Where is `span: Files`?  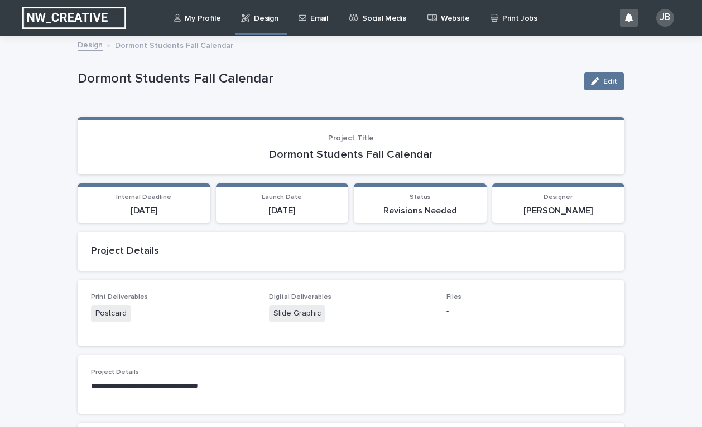
span: Files is located at coordinates (454, 297).